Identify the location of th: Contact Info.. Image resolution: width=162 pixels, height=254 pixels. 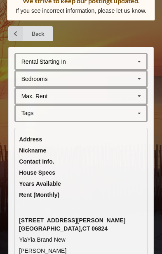
(81, 162).